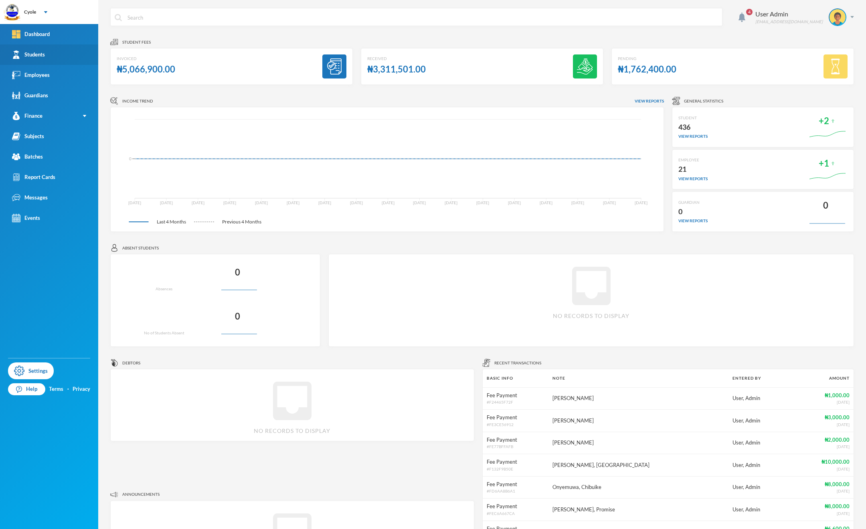  What do you see at coordinates (515, 425) in the screenshot?
I see `div: # FE3CE56912` at bounding box center [515, 425].